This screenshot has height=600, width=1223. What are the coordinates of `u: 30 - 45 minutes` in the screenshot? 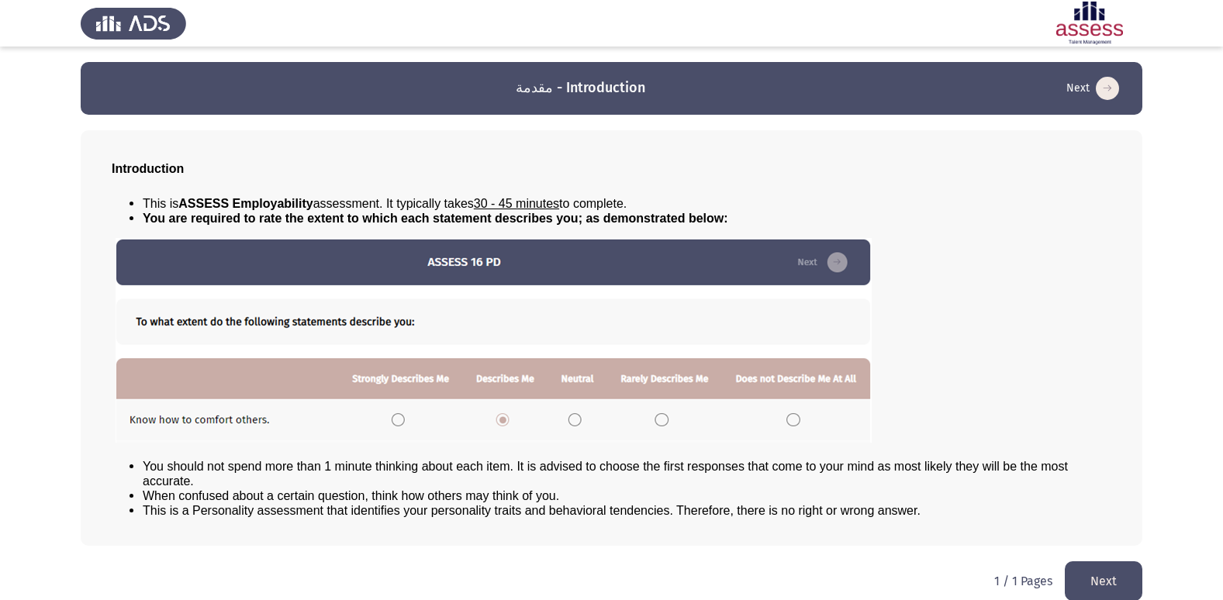 It's located at (516, 203).